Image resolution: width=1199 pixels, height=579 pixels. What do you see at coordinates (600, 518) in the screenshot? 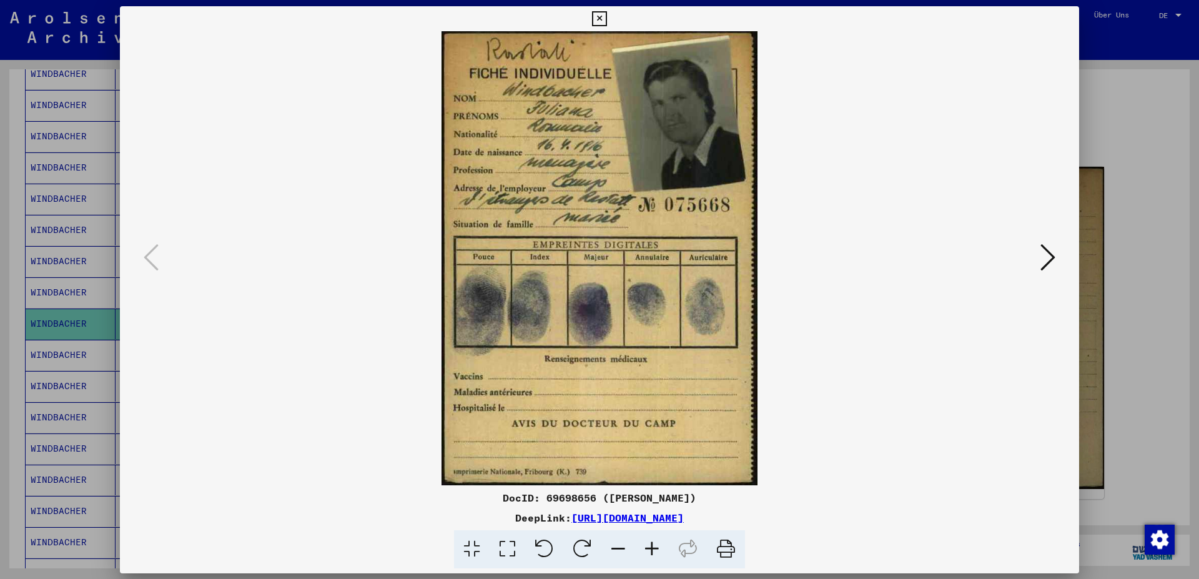
I see `div: DeepLink:` at bounding box center [600, 518].